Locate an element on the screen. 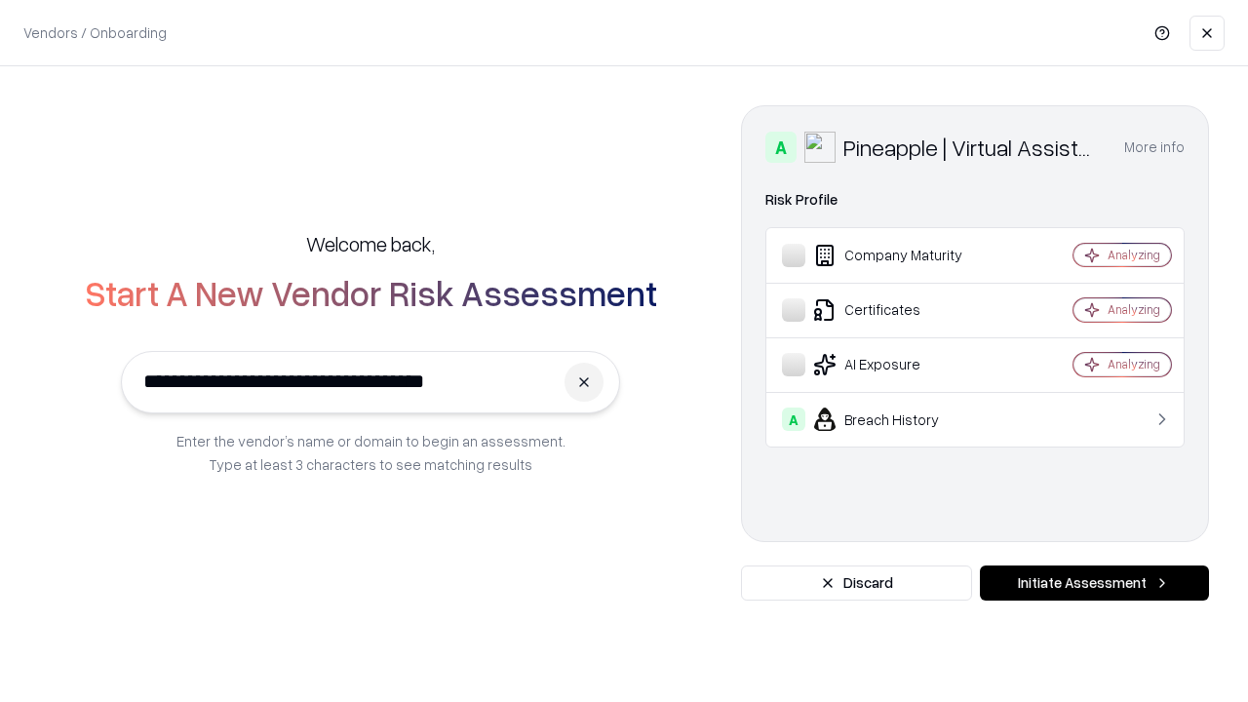 Image resolution: width=1248 pixels, height=702 pixels. h2: Start A New Vendor Risk Assessment is located at coordinates (370, 292).